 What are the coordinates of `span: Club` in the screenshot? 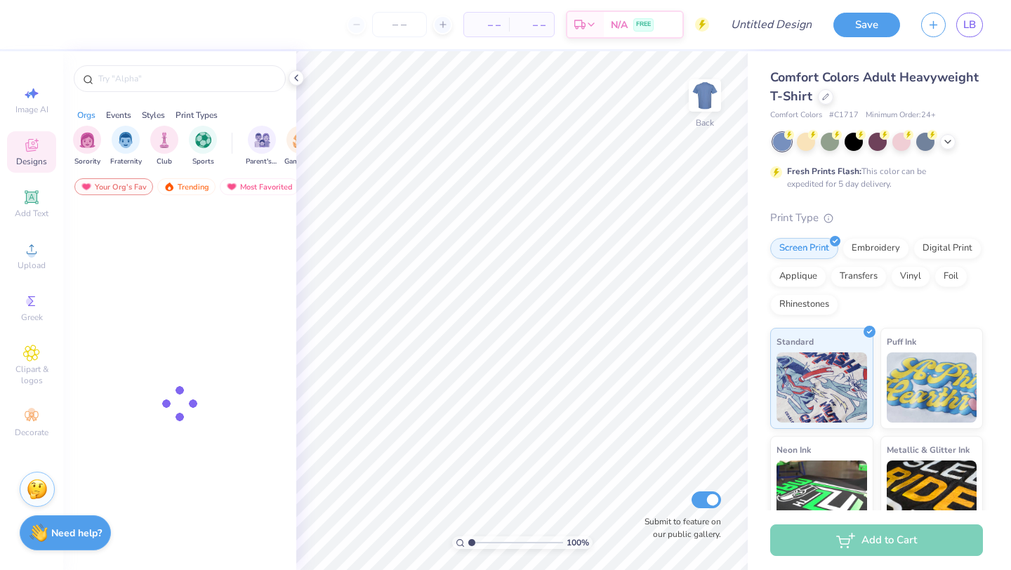 It's located at (164, 162).